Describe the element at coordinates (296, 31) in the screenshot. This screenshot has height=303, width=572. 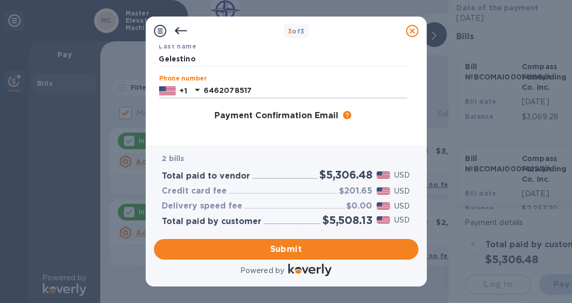
I see `b: of 3` at that location.